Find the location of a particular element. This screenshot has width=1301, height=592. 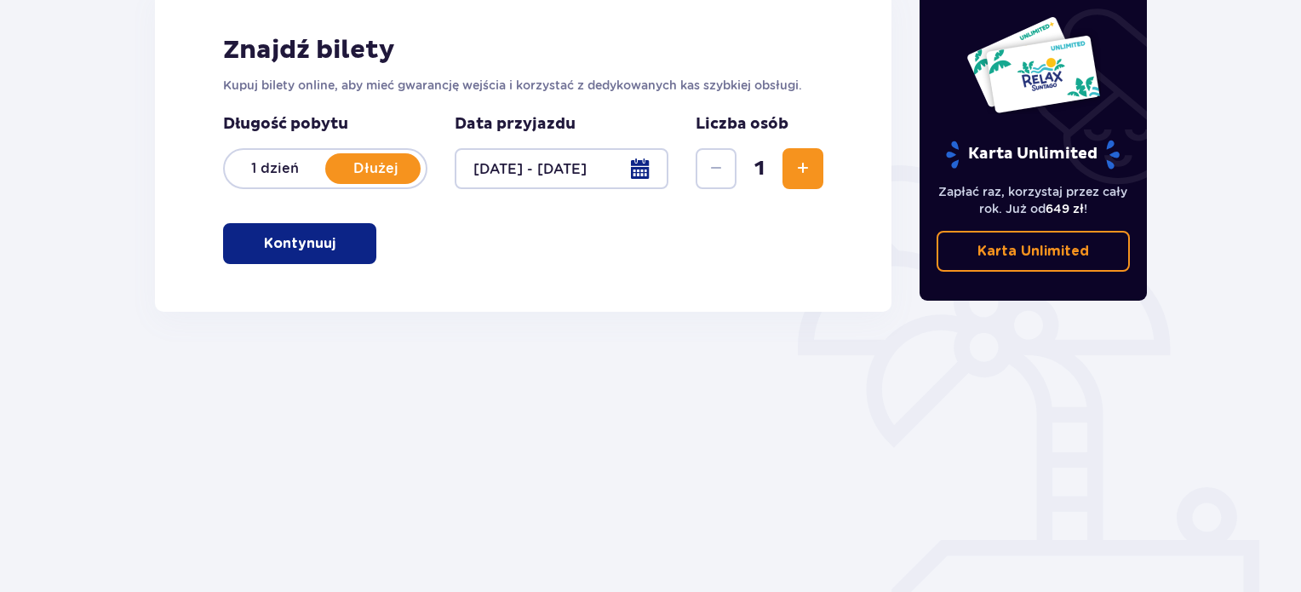

span: 1 is located at coordinates (760, 169).